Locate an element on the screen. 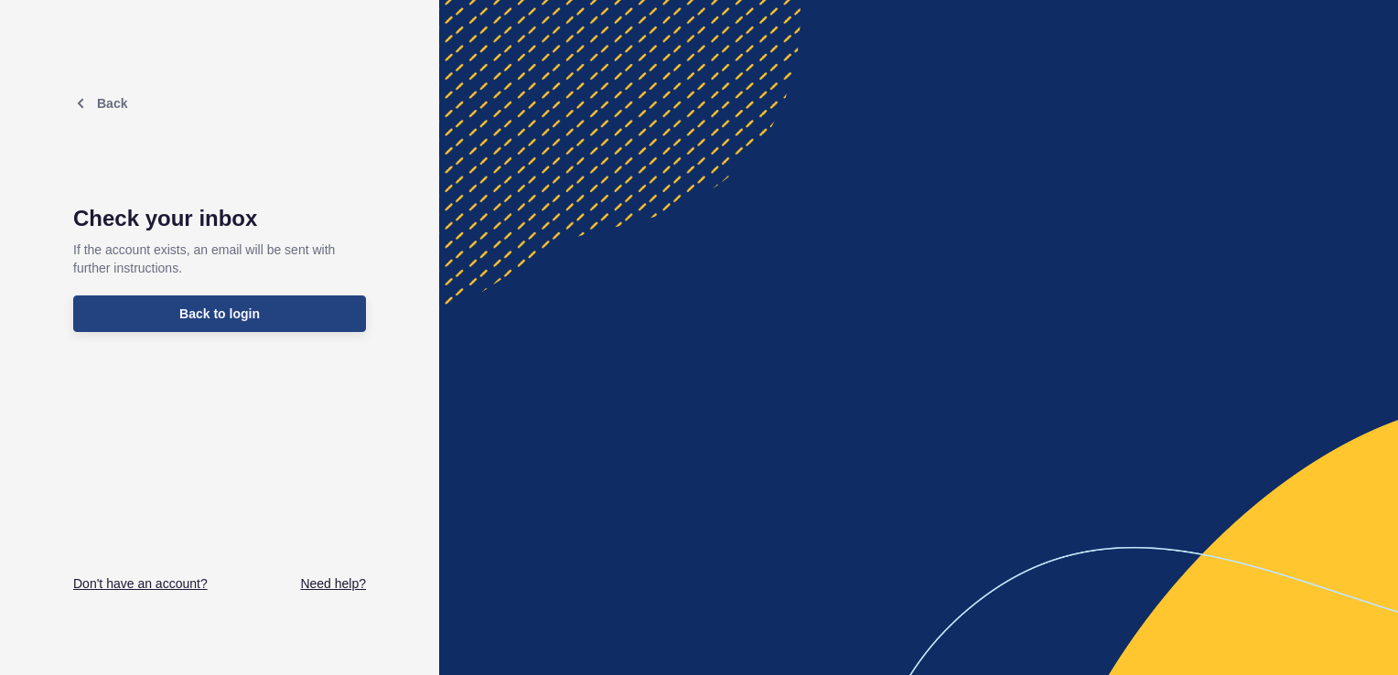 This screenshot has height=675, width=1398. a: Back is located at coordinates (100, 103).